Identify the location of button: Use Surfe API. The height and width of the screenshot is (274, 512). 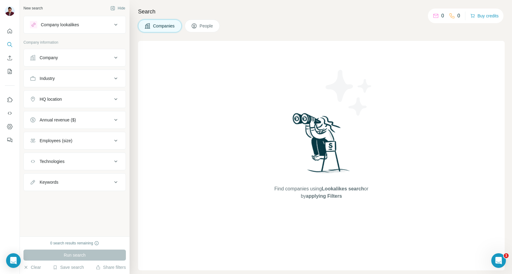
(10, 113).